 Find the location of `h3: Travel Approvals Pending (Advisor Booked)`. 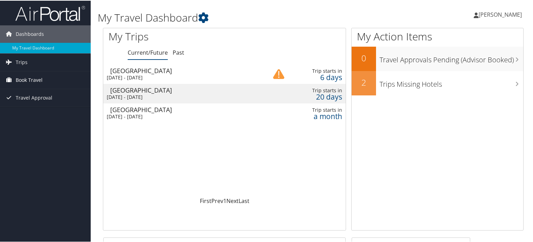

h3: Travel Approvals Pending (Advisor Booked) is located at coordinates (451, 58).